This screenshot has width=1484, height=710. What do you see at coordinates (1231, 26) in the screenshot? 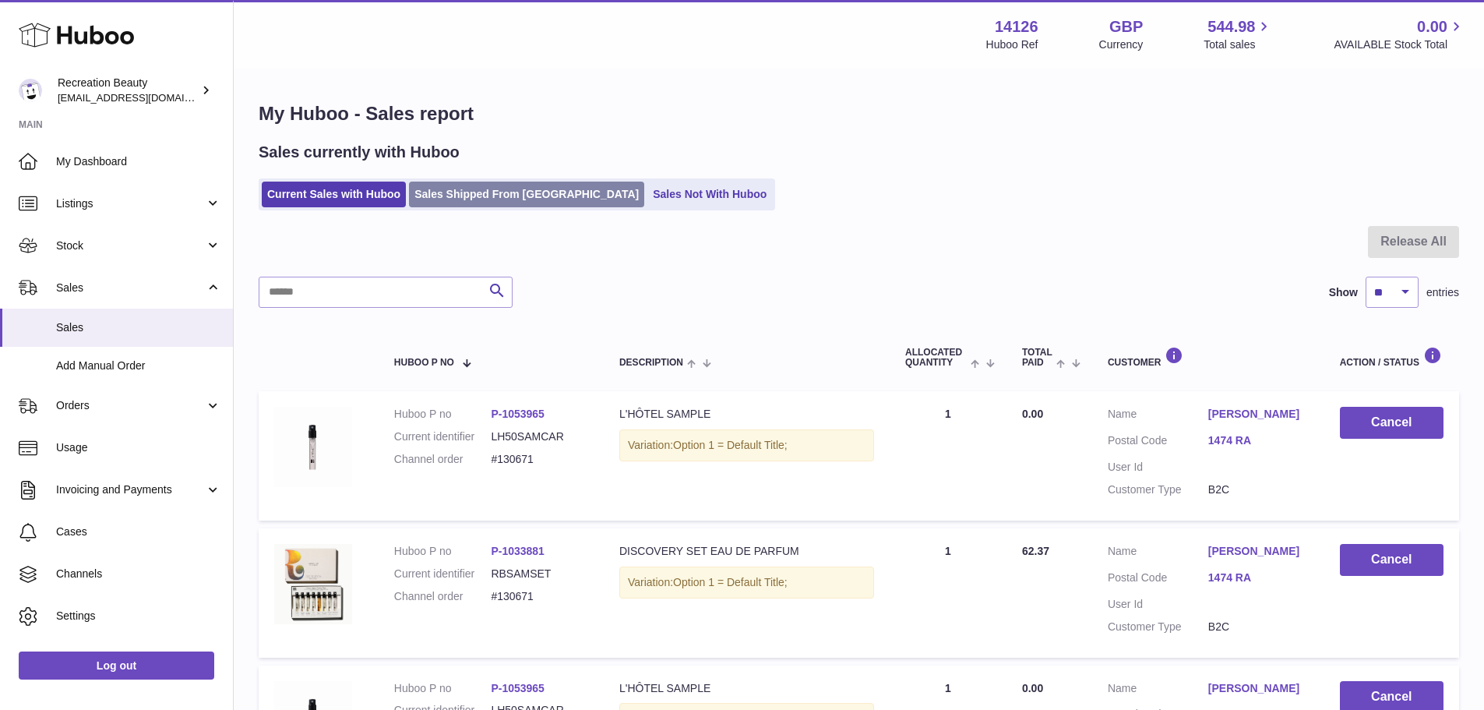
I see `span: 544.98` at bounding box center [1231, 26].